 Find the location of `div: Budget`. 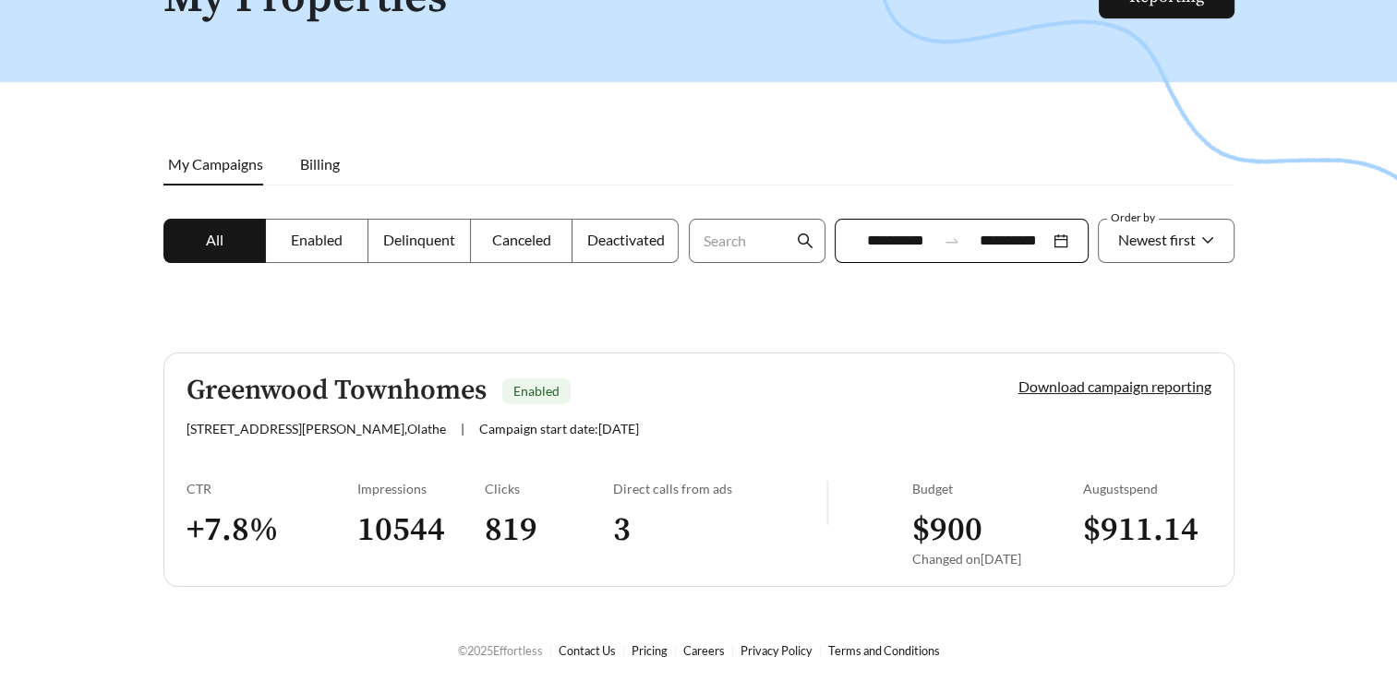

div: Budget is located at coordinates (997, 488).